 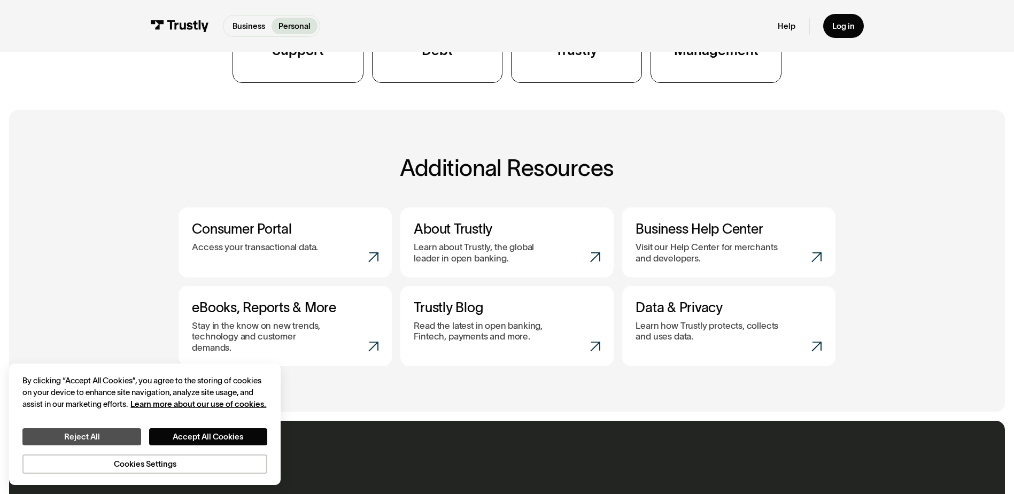 What do you see at coordinates (729, 307) in the screenshot?
I see `h3: Data & Privacy` at bounding box center [729, 307].